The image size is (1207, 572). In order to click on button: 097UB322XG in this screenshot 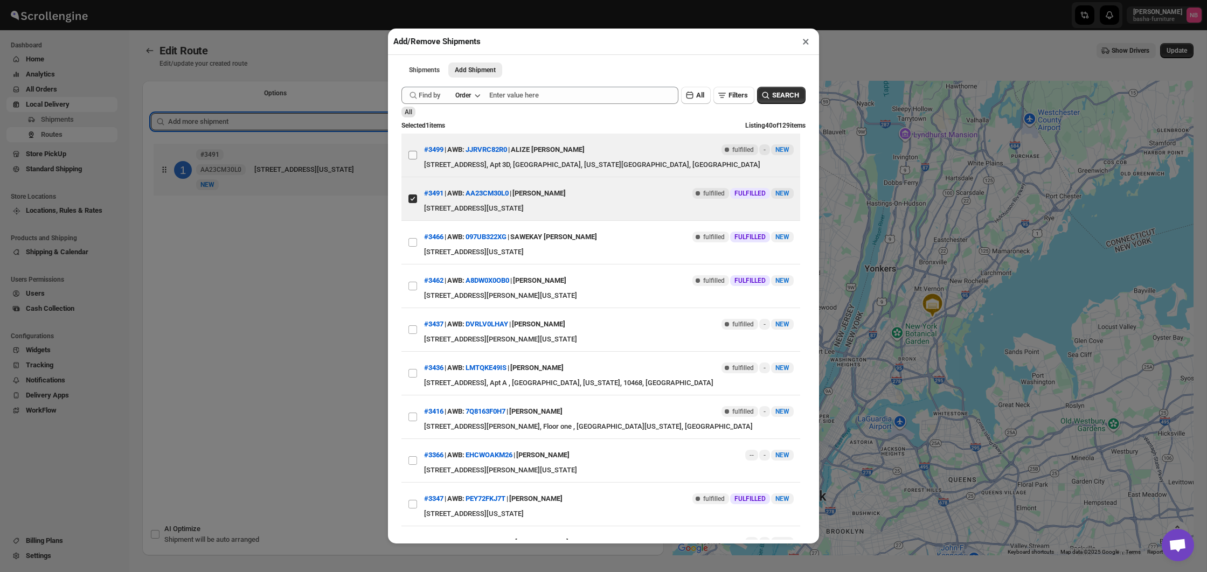, I will do `click(486, 237)`.